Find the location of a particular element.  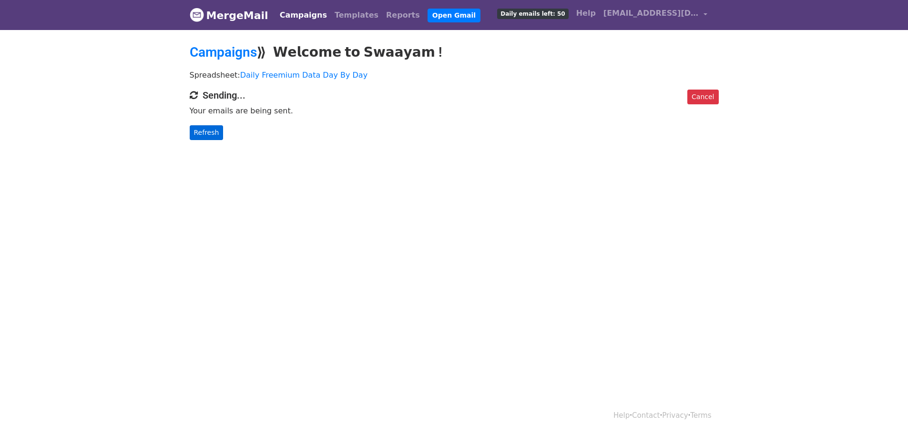

a: Terms is located at coordinates (701, 416).